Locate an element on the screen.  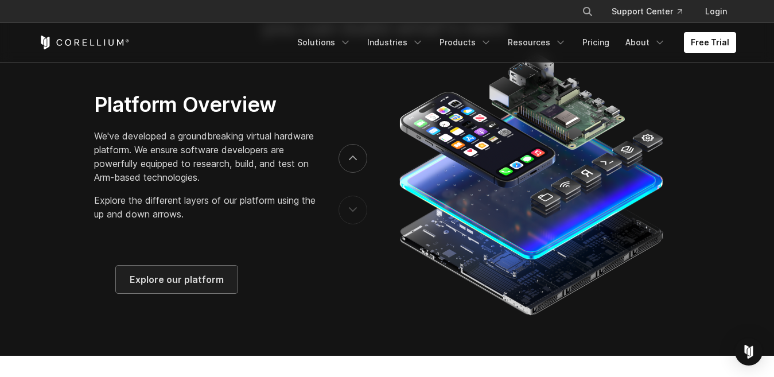
a: Solutions is located at coordinates (324, 42).